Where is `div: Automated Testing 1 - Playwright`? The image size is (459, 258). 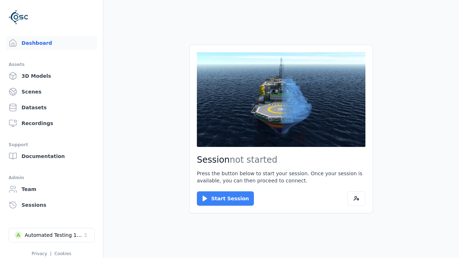
div: Automated Testing 1 - Playwright is located at coordinates (54, 235).